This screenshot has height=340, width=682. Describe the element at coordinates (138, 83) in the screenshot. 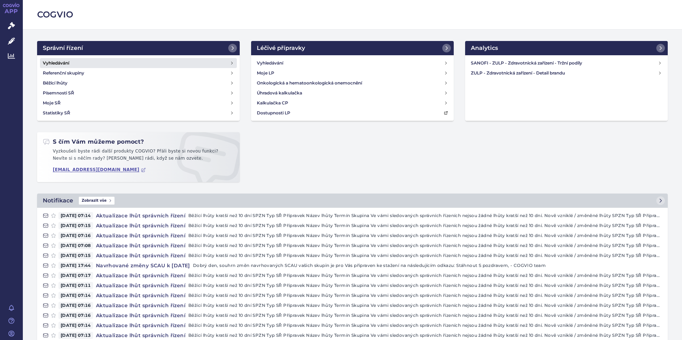

I see `a: Běžící lhůty` at that location.